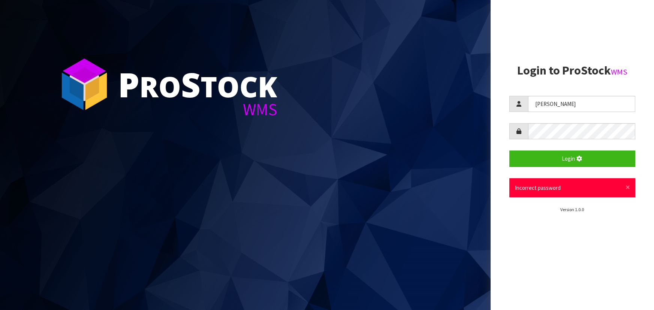 The height and width of the screenshot is (310, 654). Describe the element at coordinates (191, 84) in the screenshot. I see `span: S` at that location.